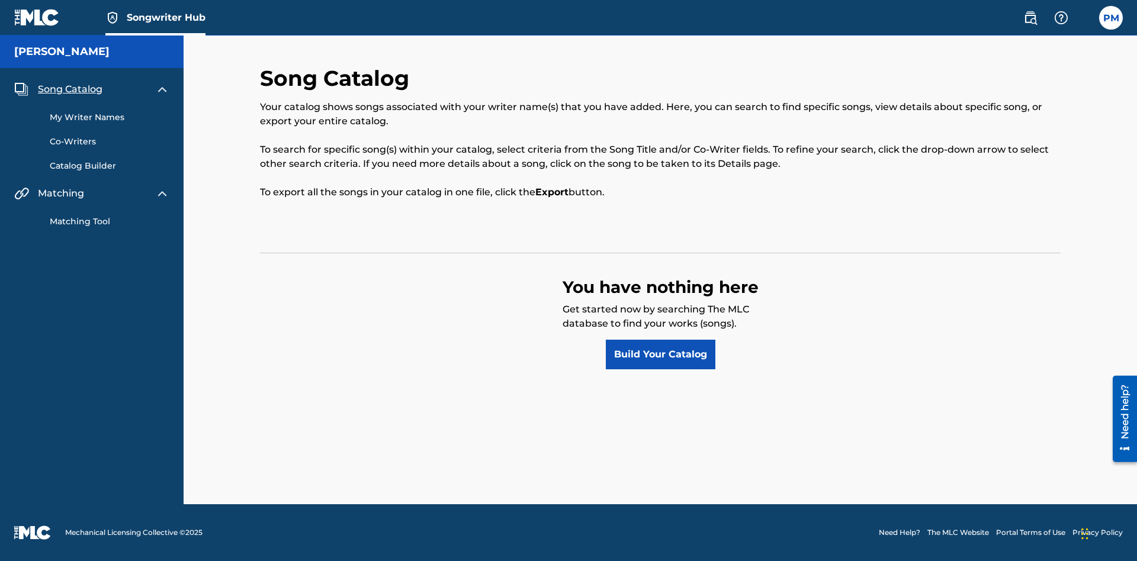 This screenshot has height=561, width=1137. Describe the element at coordinates (21, 194) in the screenshot. I see `img: Matching` at that location.